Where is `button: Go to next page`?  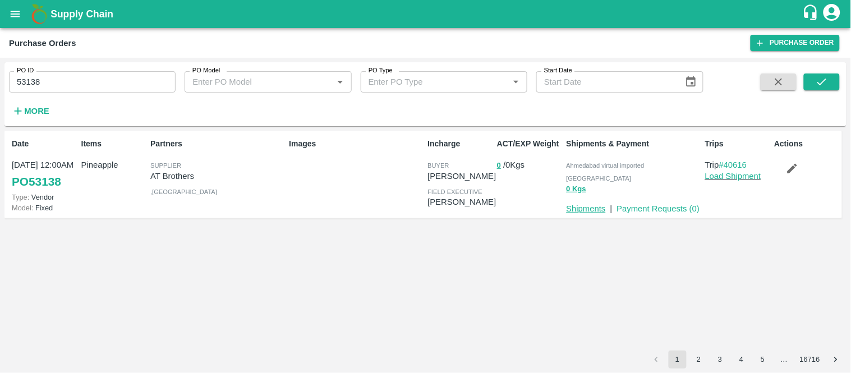
button: Go to next page is located at coordinates (836, 360).